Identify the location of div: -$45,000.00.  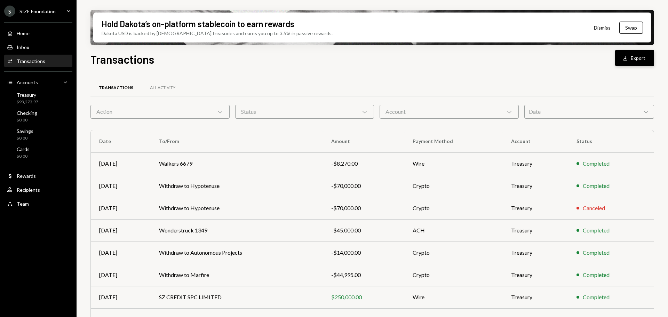
(364, 230).